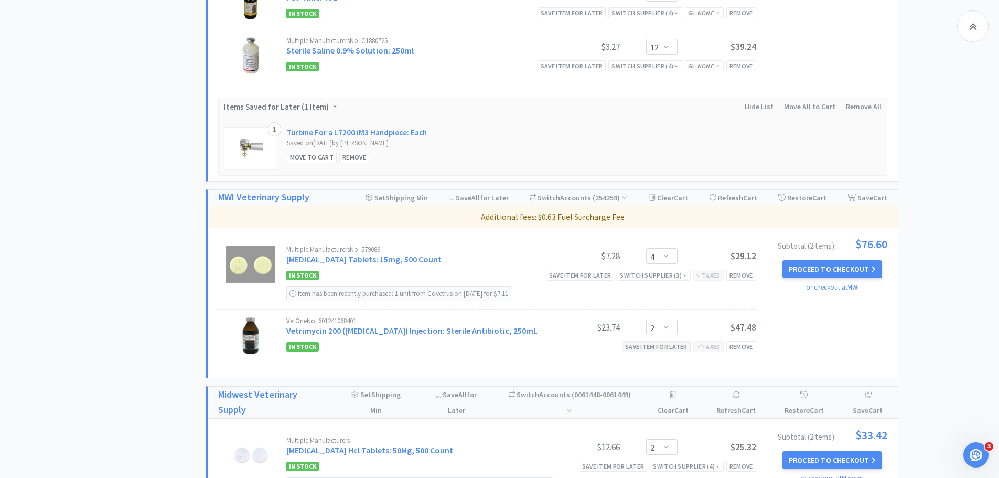 The image size is (999, 478). Describe the element at coordinates (414, 40) in the screenshot. I see `div: Multiple Manufacturers No: C1880725` at that location.